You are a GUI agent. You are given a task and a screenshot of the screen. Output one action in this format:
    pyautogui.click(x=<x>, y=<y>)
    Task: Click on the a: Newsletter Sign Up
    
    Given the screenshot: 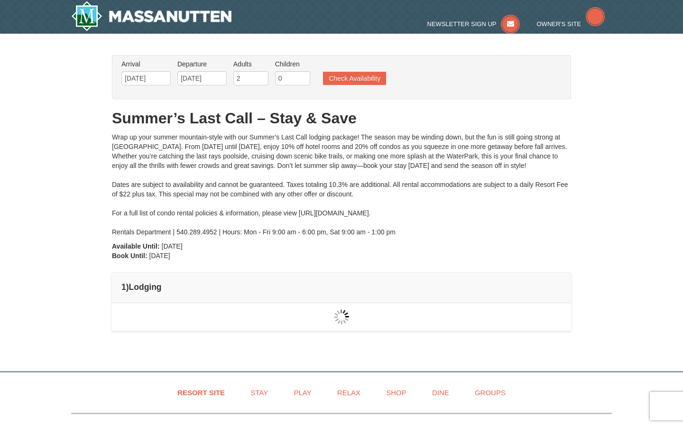 What is the action you would take?
    pyautogui.click(x=474, y=24)
    